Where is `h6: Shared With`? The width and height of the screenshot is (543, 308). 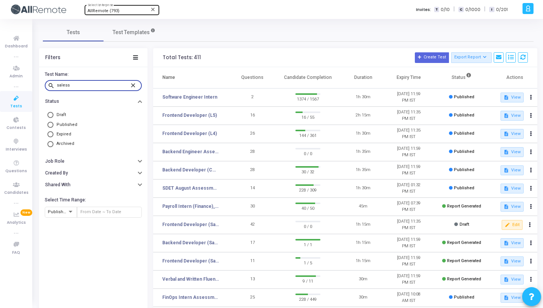 h6: Shared With is located at coordinates (58, 185).